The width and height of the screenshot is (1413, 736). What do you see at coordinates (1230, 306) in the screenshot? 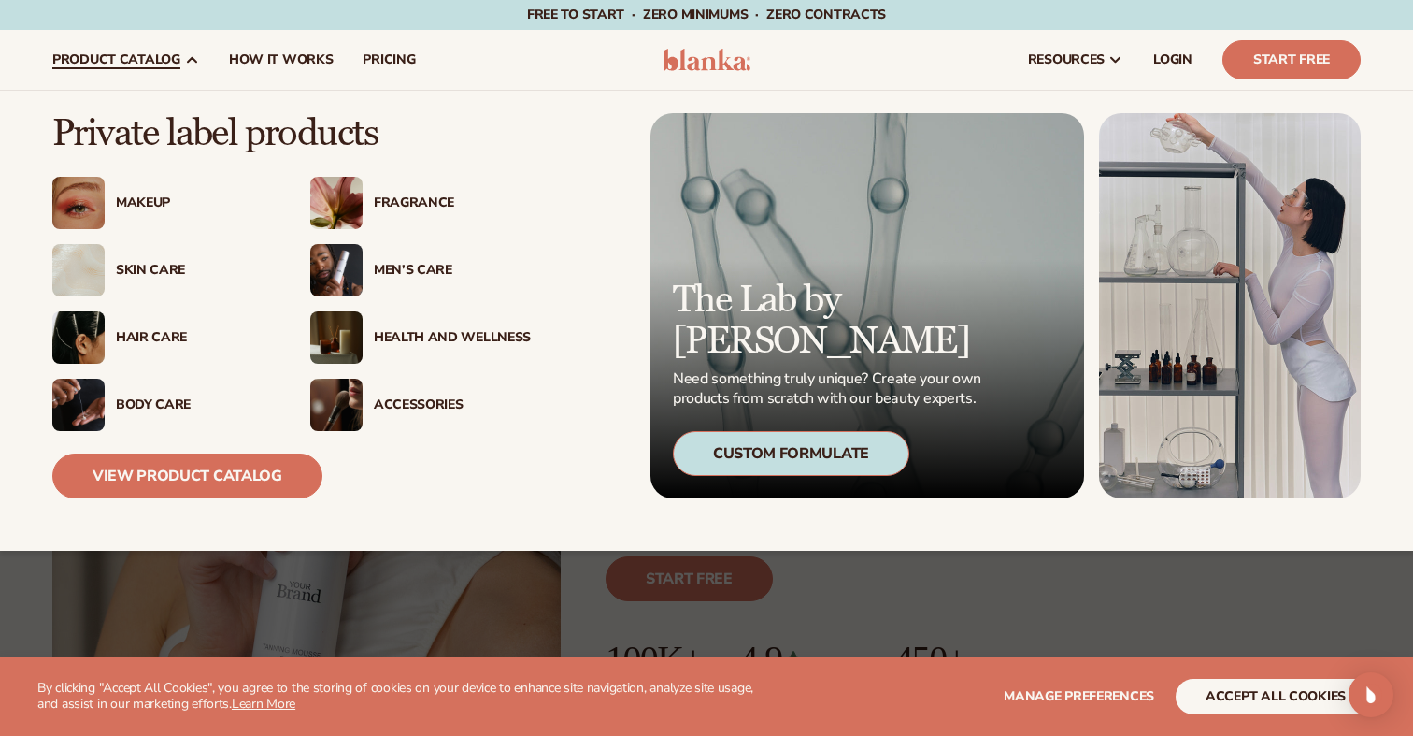
I see `img: Female in lab with equipment.` at bounding box center [1230, 306].